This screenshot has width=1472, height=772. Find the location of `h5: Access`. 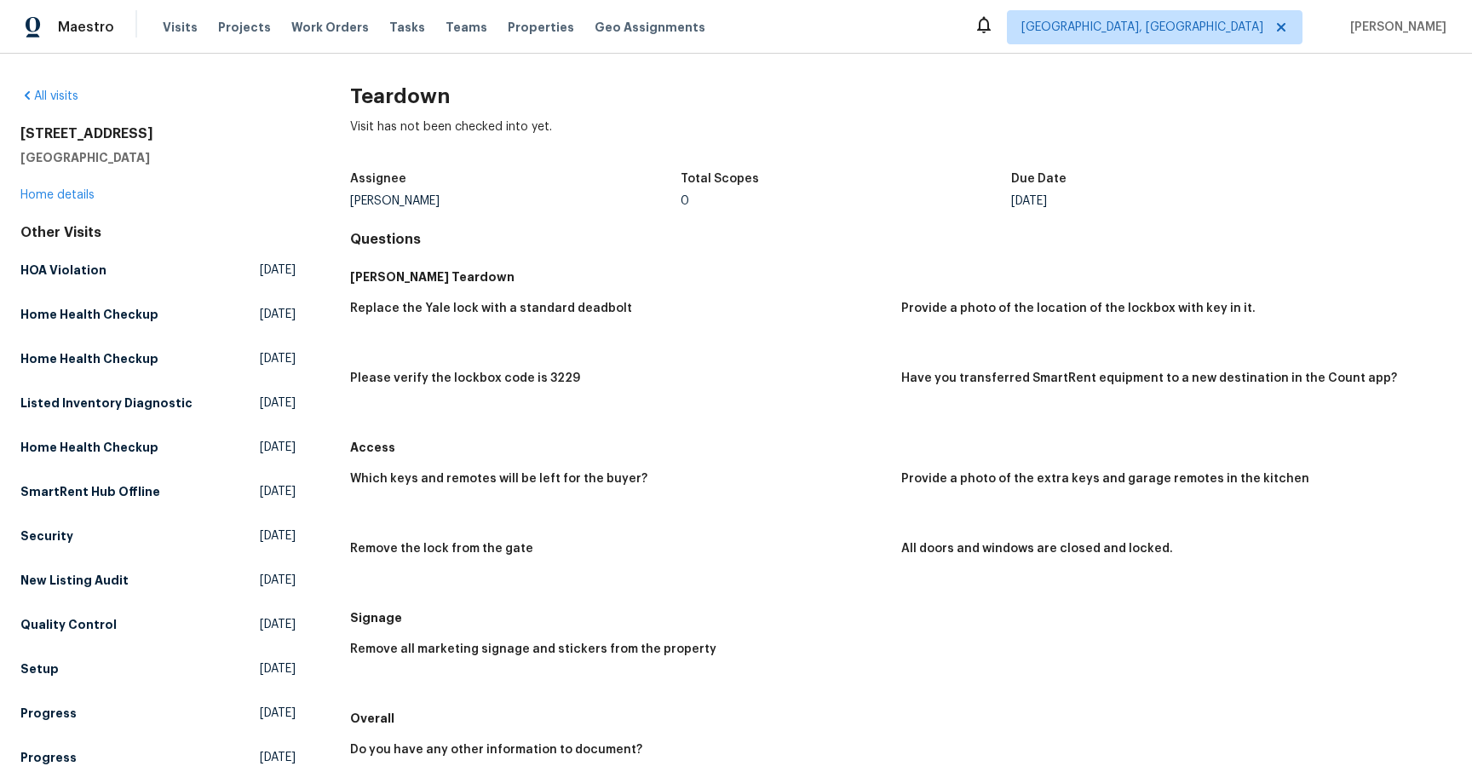

h5: Access is located at coordinates (901, 447).